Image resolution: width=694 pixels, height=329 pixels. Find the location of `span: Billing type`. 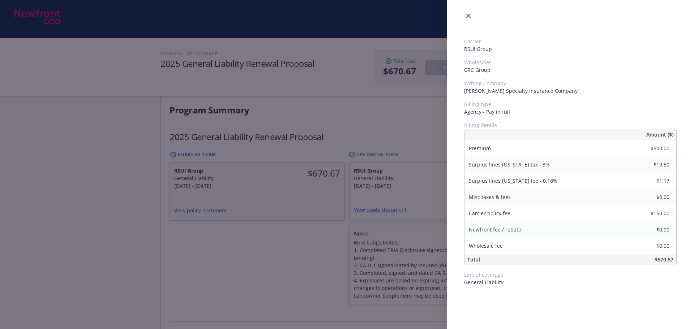

span: Billing type is located at coordinates (571, 104).